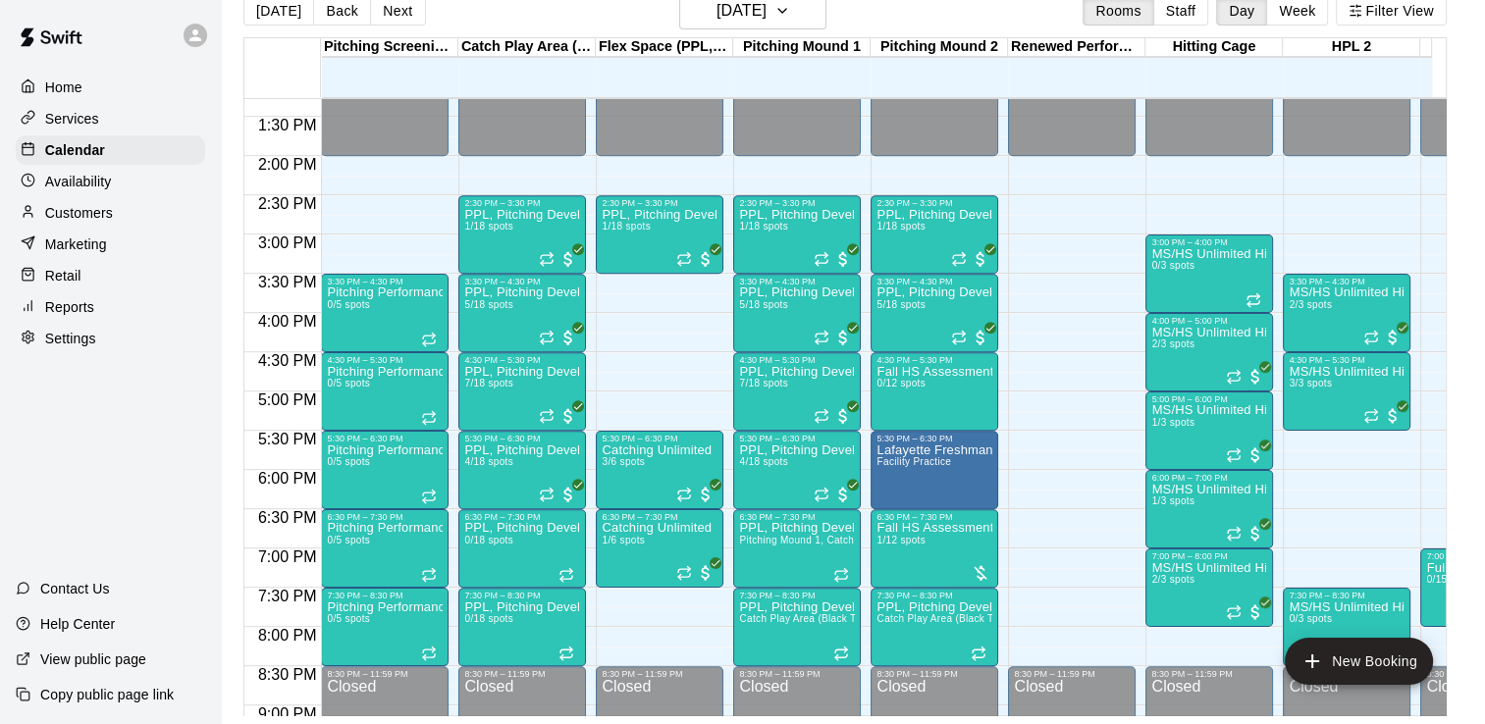  What do you see at coordinates (522, 549) in the screenshot?
I see `div: 6:30 PM – 7:30 PM: PPL, Pitching Development Session` at bounding box center [522, 549].